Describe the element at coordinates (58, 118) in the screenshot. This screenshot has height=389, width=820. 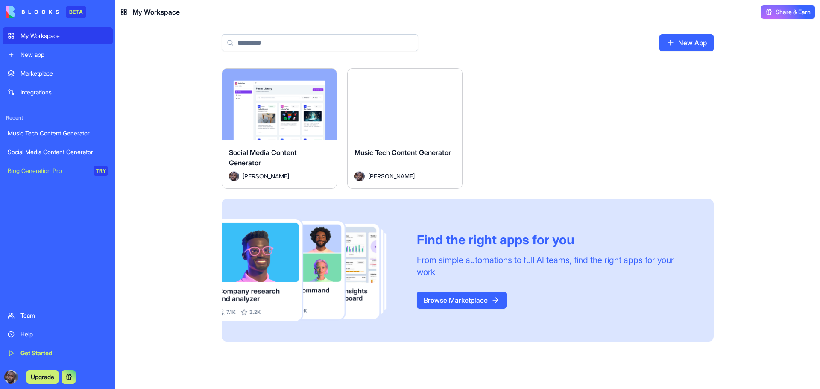
I see `span: Recent` at that location.